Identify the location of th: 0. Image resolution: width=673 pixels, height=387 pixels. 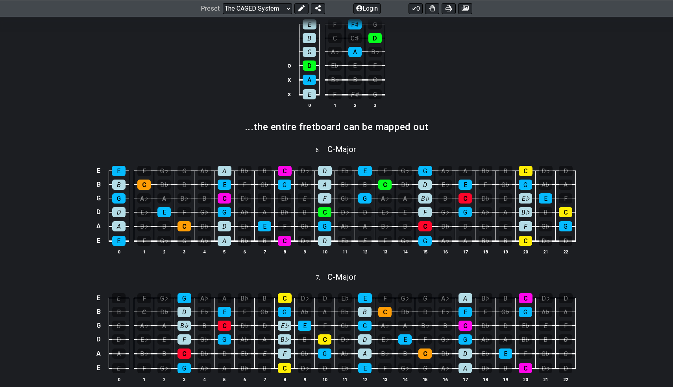
(118, 252).